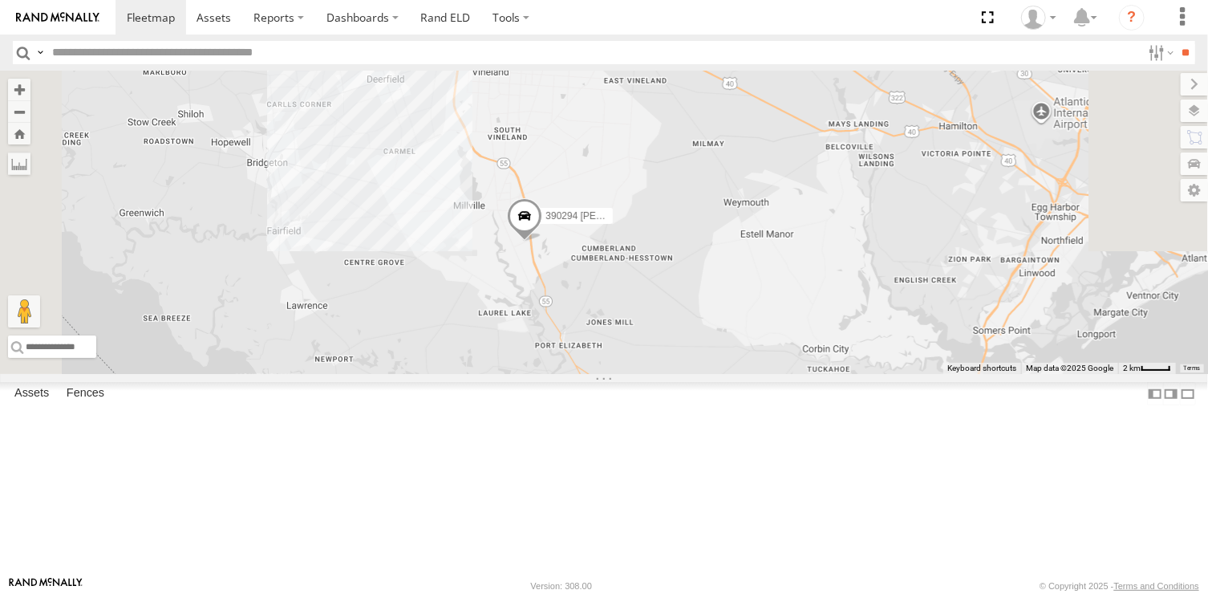  What do you see at coordinates (1157, 586) in the screenshot?
I see `a: Terms and Conditions` at bounding box center [1157, 586].